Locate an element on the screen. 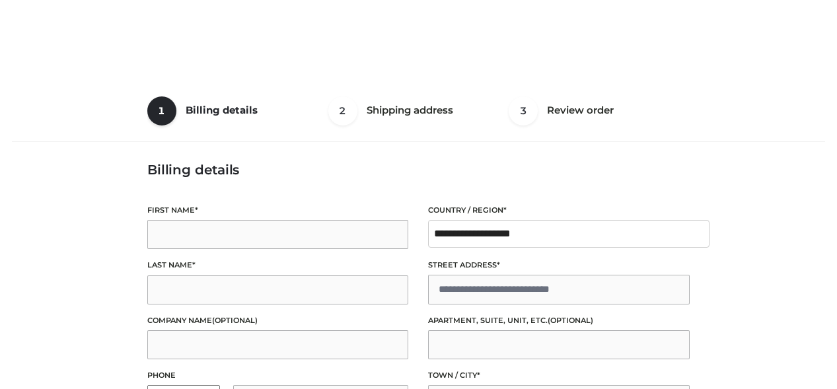 This screenshot has width=837, height=389. span: 2 is located at coordinates (343, 111).